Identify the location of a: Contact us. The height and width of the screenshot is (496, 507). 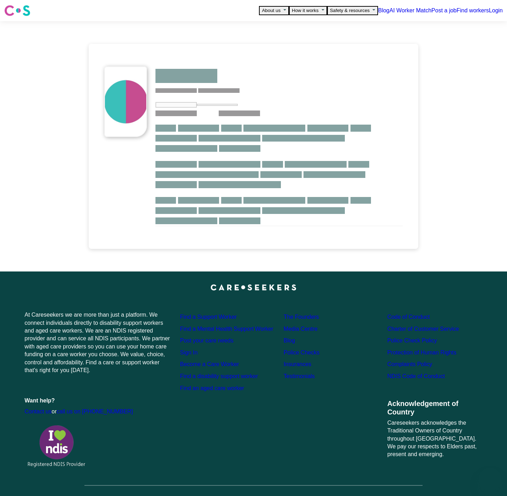
(38, 415).